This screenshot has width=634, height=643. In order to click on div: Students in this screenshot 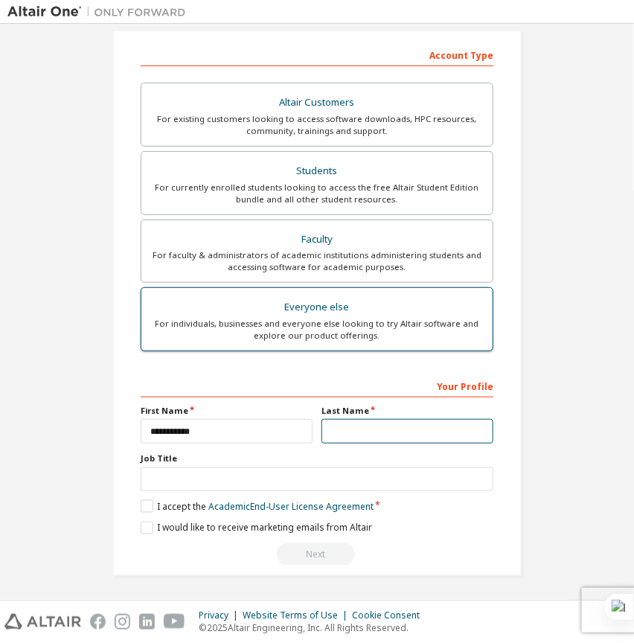, I will do `click(317, 171)`.